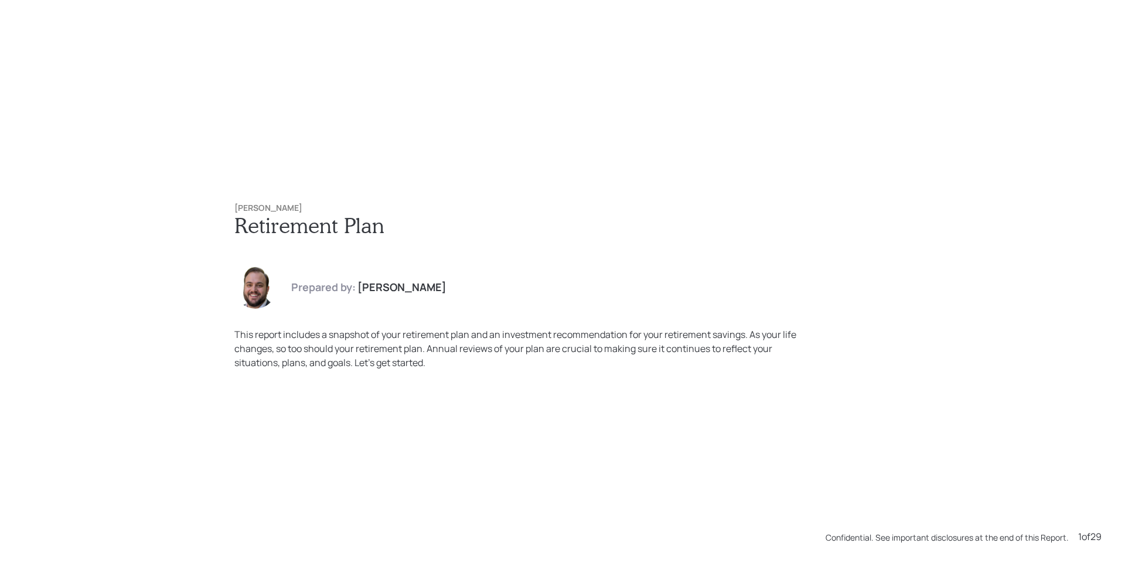  I want to click on img: james-distasi-headshot.png, so click(256, 288).